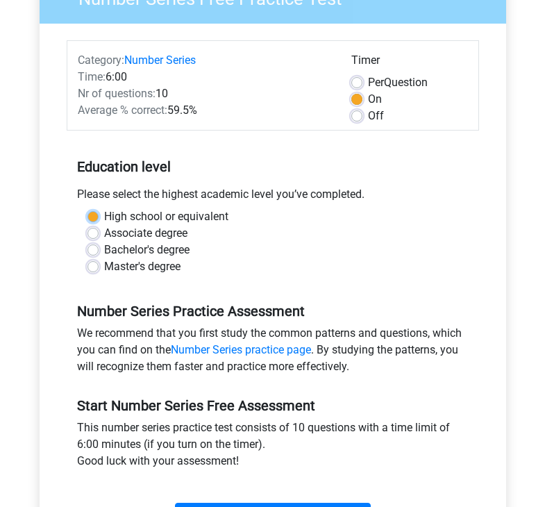  I want to click on div: 10, so click(204, 94).